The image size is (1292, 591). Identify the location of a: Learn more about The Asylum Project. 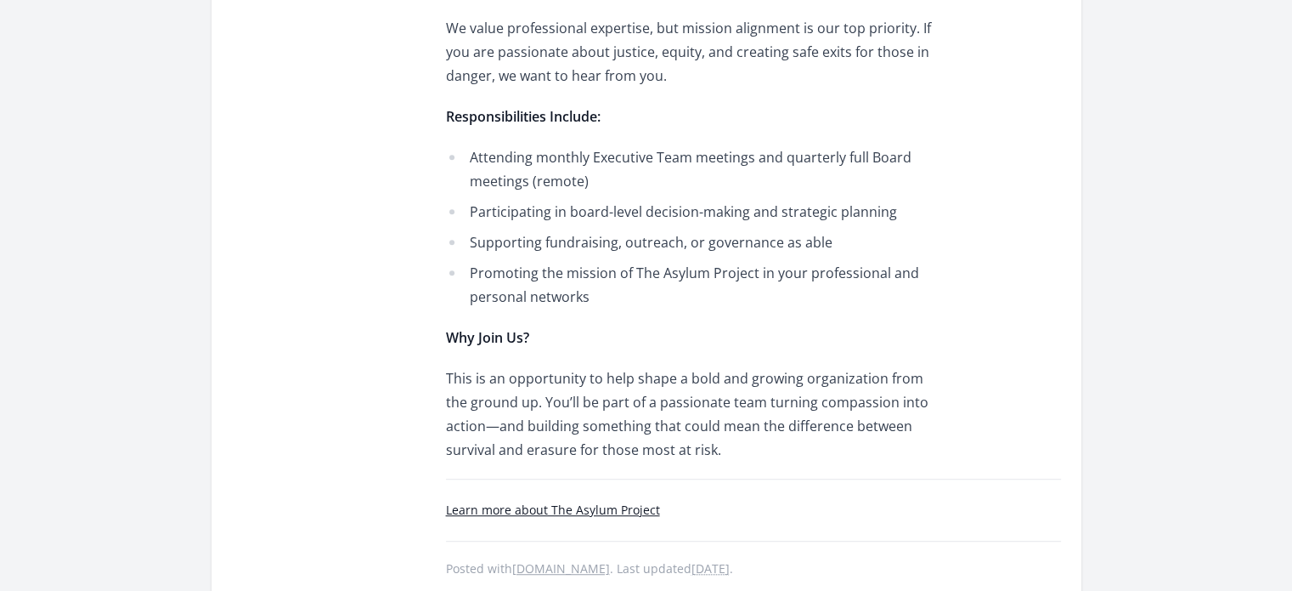
(553, 509).